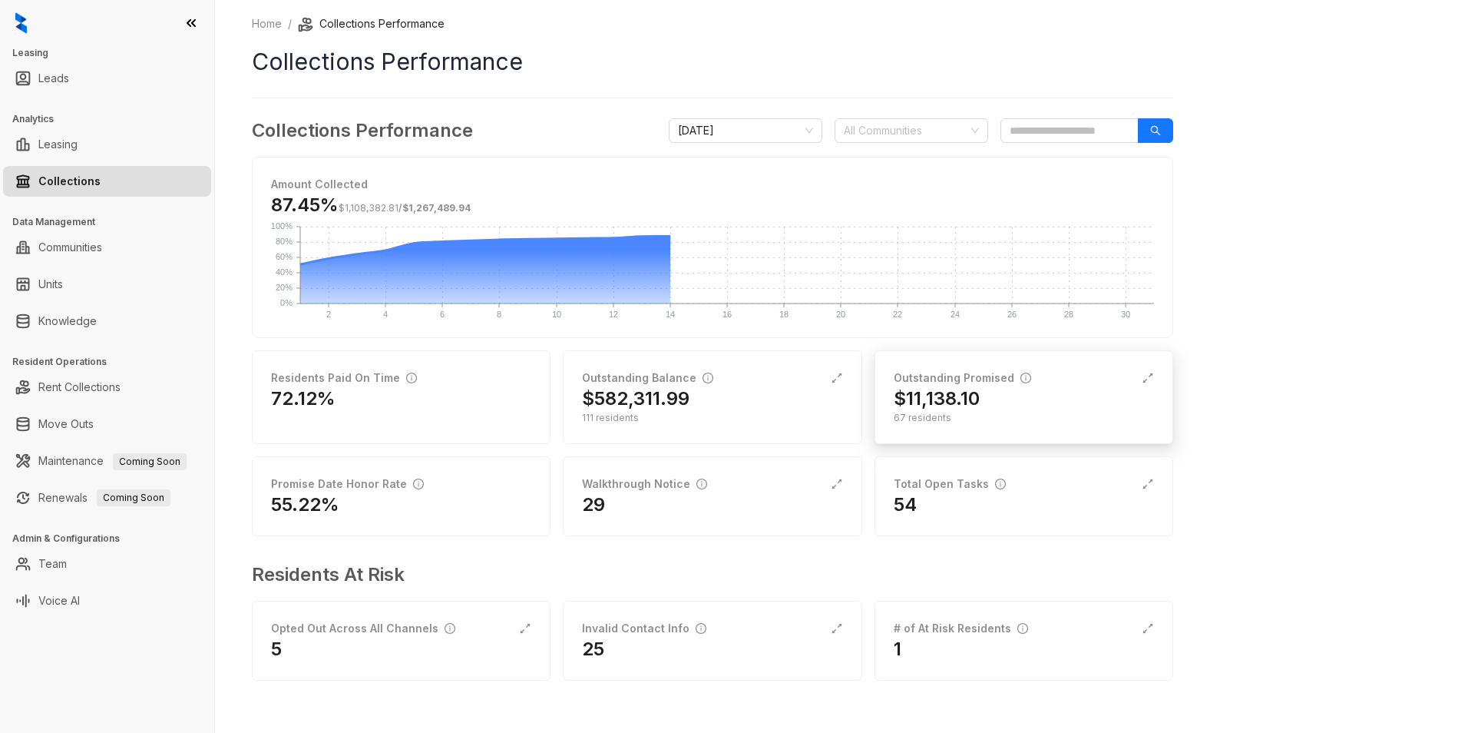 The width and height of the screenshot is (1468, 733). I want to click on text: 8, so click(499, 314).